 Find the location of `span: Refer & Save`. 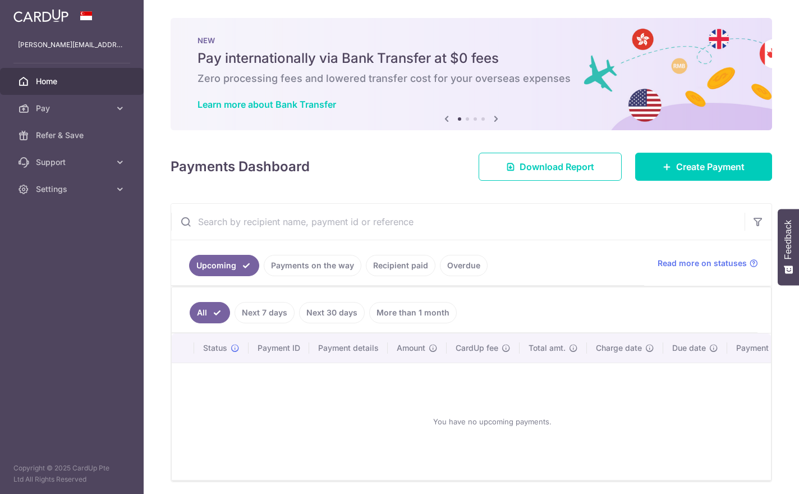

span: Refer & Save is located at coordinates (73, 135).